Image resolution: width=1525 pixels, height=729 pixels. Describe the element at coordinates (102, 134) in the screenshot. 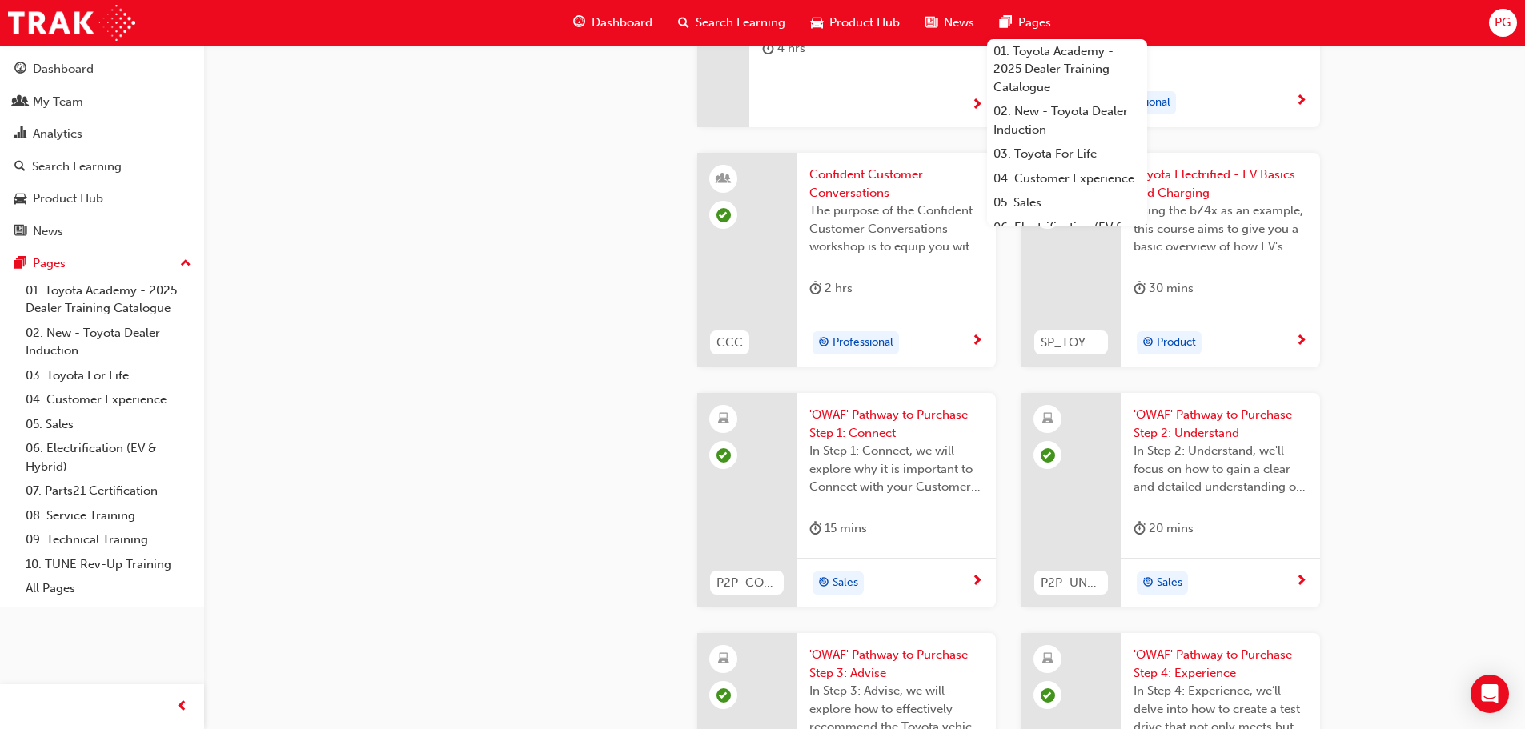

I see `a: Analytics` at that location.